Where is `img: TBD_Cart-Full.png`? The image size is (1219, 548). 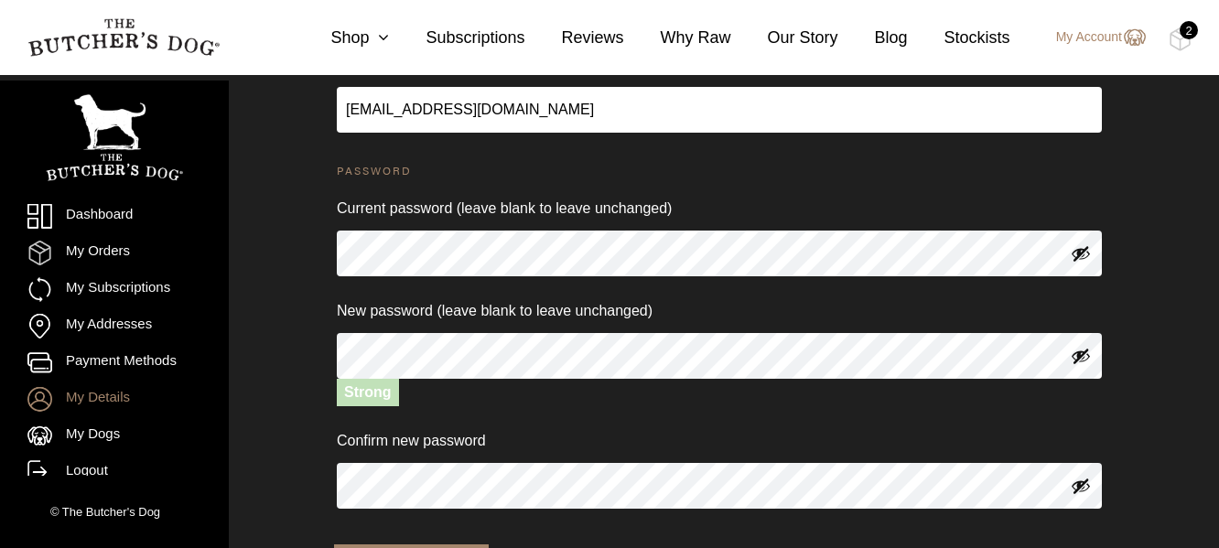
img: TBD_Cart-Full.png is located at coordinates (1179, 39).